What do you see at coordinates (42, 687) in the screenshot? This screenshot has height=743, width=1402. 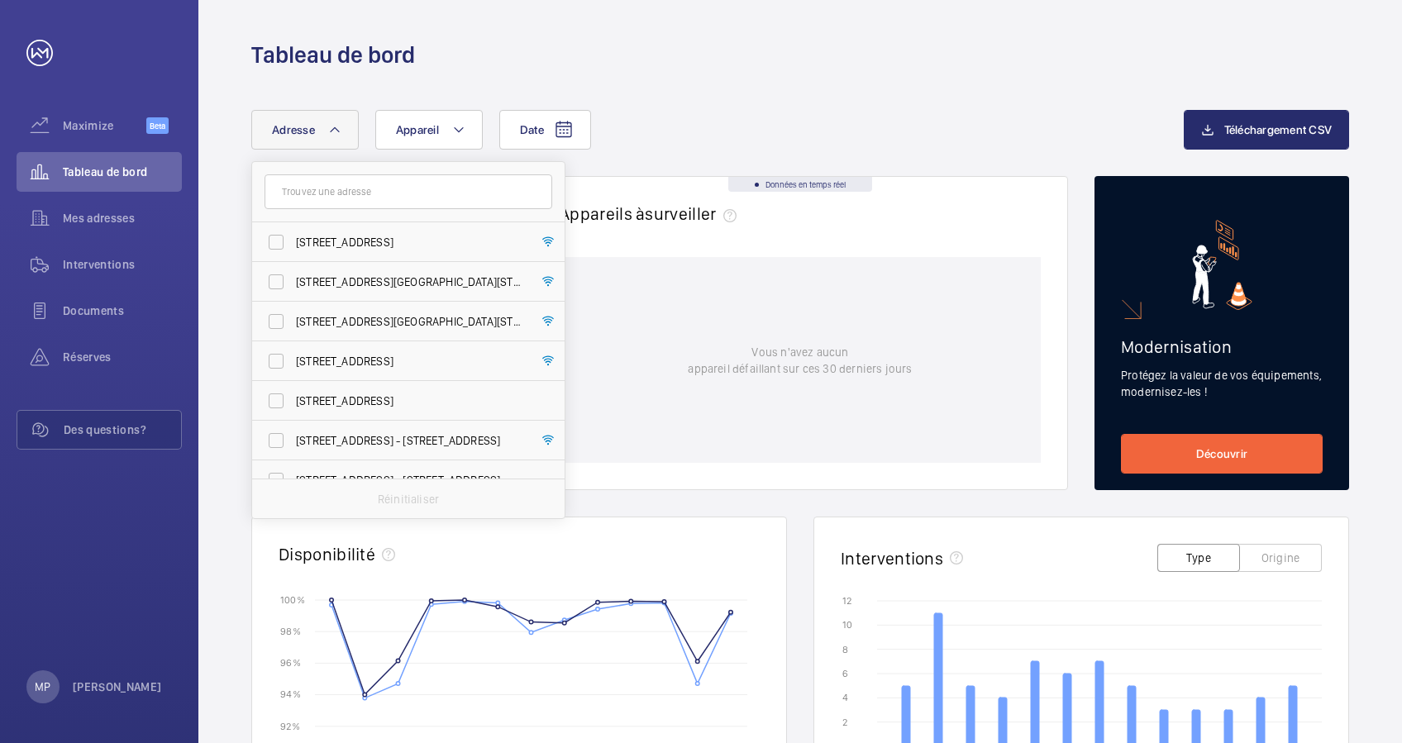 I see `p: MP` at bounding box center [42, 687].